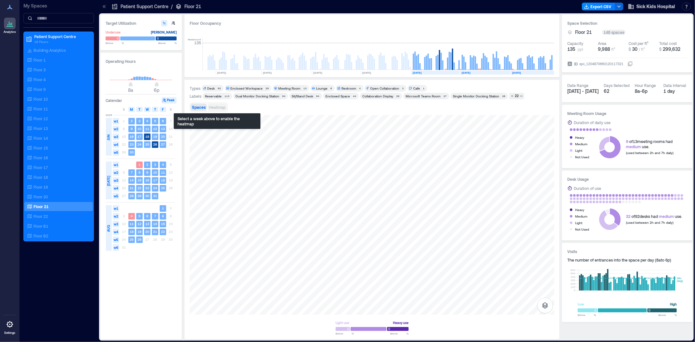 This screenshot has height=342, width=695. What do you see at coordinates (169, 100) in the screenshot?
I see `button: Peak` at bounding box center [169, 100].